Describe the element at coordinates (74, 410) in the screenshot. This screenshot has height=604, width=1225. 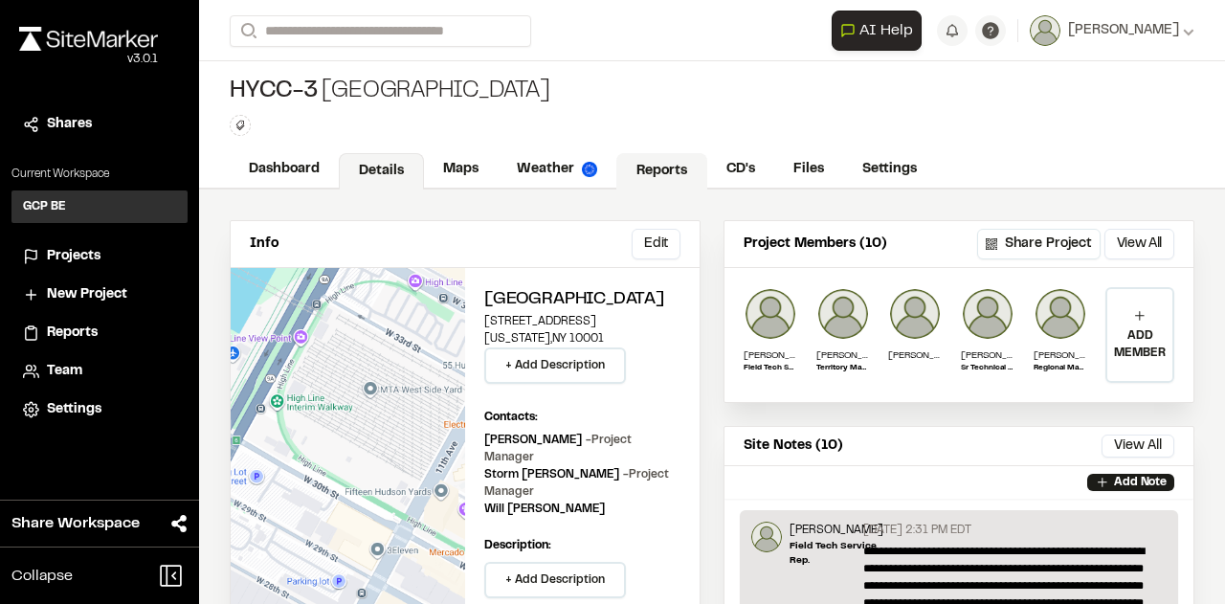
I see `span: Settings` at that location.